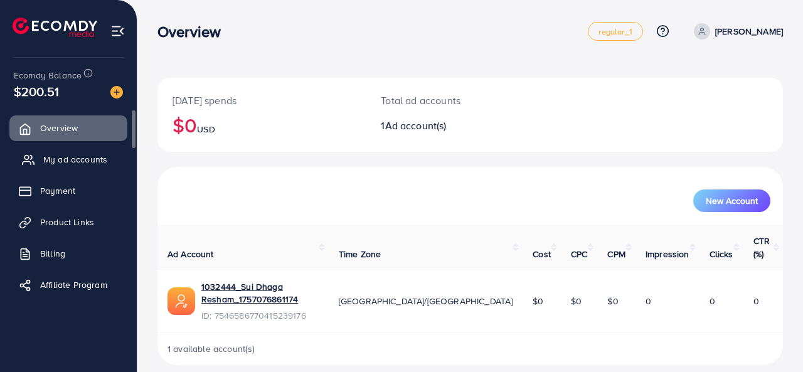 This screenshot has width=803, height=372. Describe the element at coordinates (75, 159) in the screenshot. I see `span: My ad accounts` at that location.